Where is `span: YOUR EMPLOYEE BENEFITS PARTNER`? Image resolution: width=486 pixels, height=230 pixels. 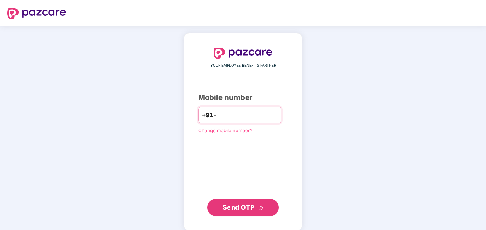 span: YOUR EMPLOYEE BENEFITS PARTNER is located at coordinates (243, 66).